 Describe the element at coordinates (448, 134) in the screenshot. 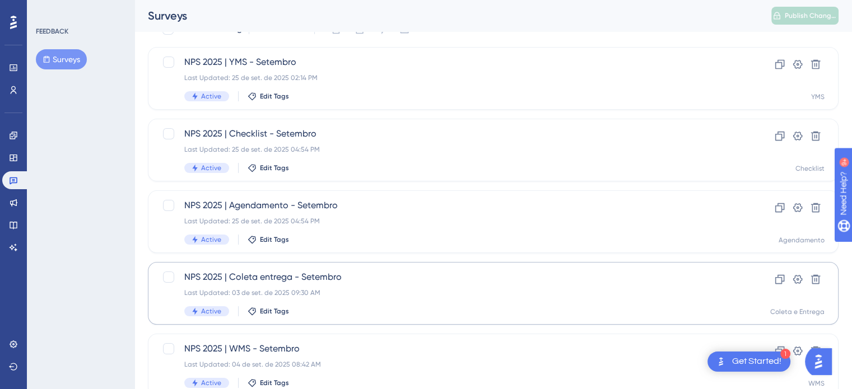

I see `span: NPS 2025 | Checklist - Setembro` at that location.